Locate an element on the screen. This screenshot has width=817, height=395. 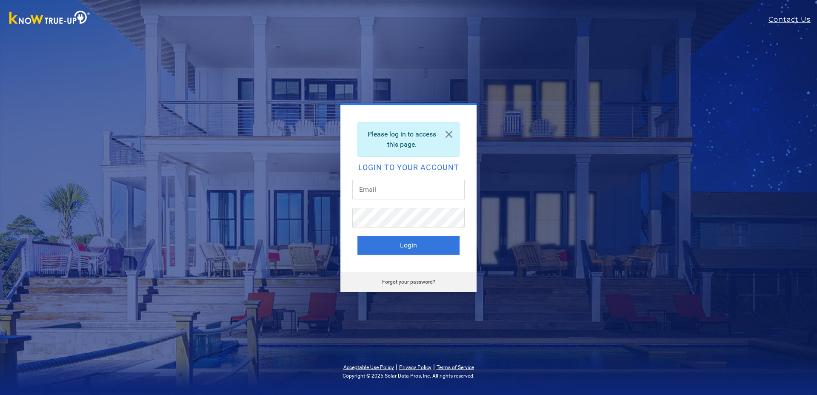
a: Forgot your password? is located at coordinates (409, 282).